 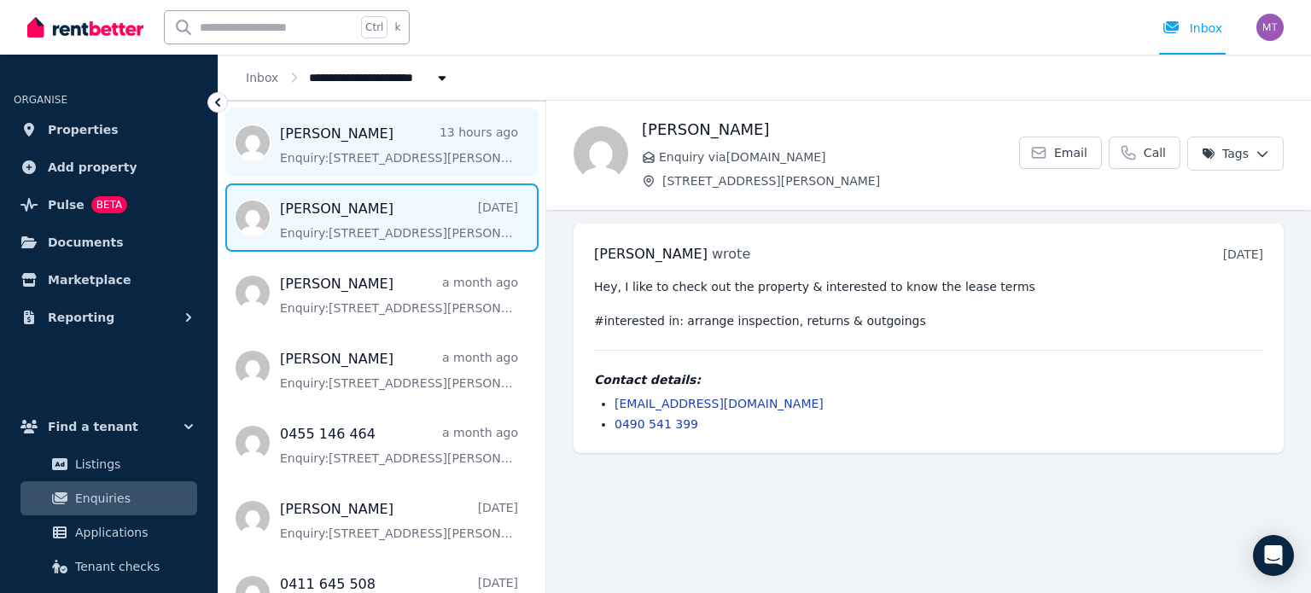 I want to click on span: Find a tenant, so click(x=93, y=427).